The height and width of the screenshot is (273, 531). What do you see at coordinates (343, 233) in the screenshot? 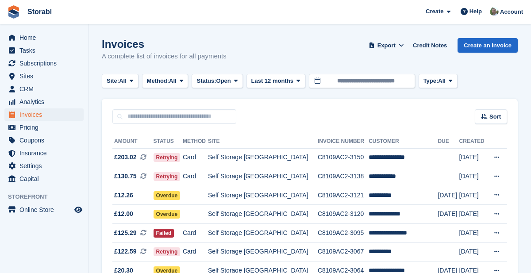
I see `td: C8109AC2-3095` at bounding box center [343, 233].